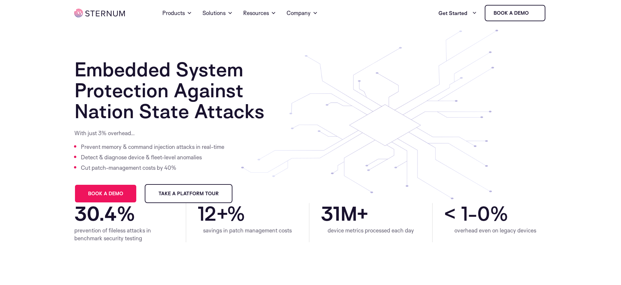  What do you see at coordinates (217, 13) in the screenshot?
I see `a: Solutions` at bounding box center [217, 13].